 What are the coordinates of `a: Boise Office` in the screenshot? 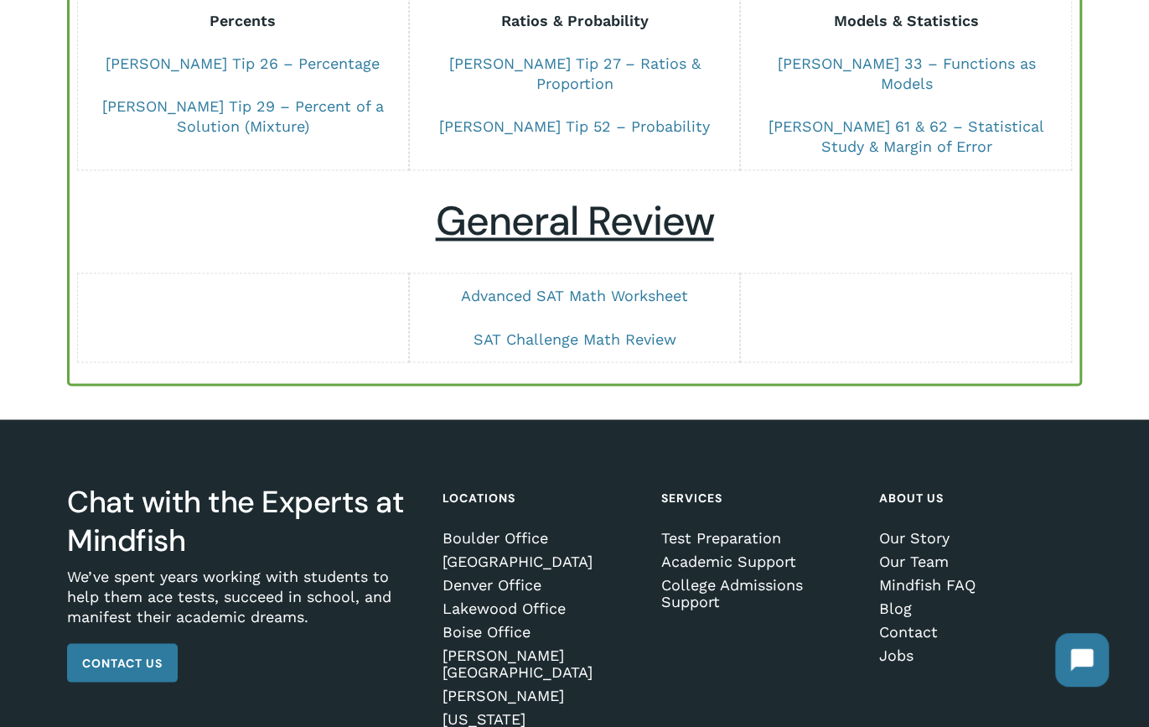 It's located at (542, 631).